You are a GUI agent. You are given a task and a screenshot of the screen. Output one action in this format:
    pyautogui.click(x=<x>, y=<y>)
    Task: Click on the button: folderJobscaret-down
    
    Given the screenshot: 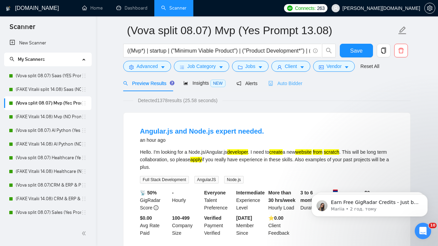 What is the action you would take?
    pyautogui.click(x=250, y=66)
    